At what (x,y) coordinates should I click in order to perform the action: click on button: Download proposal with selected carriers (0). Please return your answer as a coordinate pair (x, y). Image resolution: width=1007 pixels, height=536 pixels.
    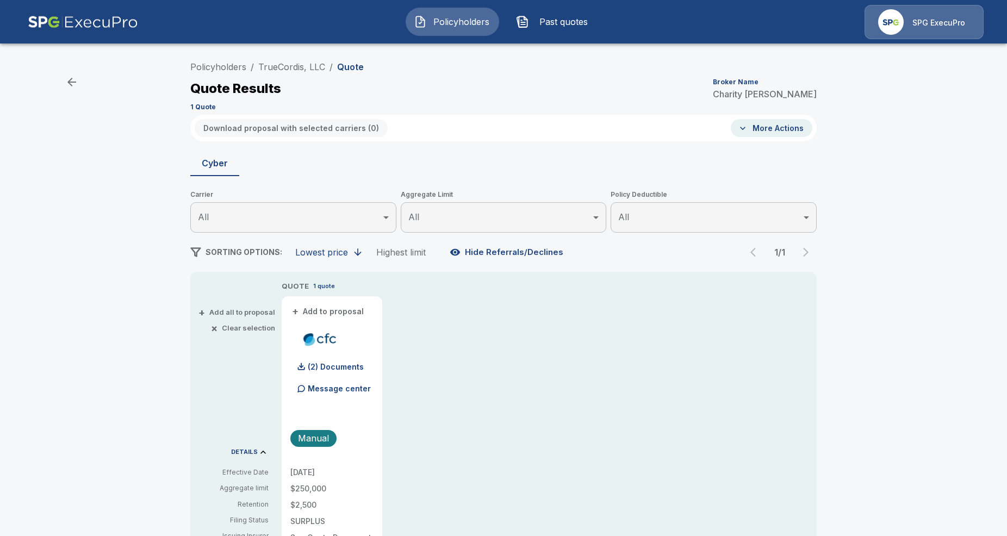
    Looking at the image, I should click on (291, 128).